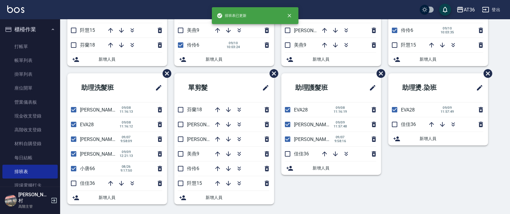 The width and height of the screenshot is (510, 214). Describe the element at coordinates (30, 47) in the screenshot. I see `a: 打帳單` at that location.